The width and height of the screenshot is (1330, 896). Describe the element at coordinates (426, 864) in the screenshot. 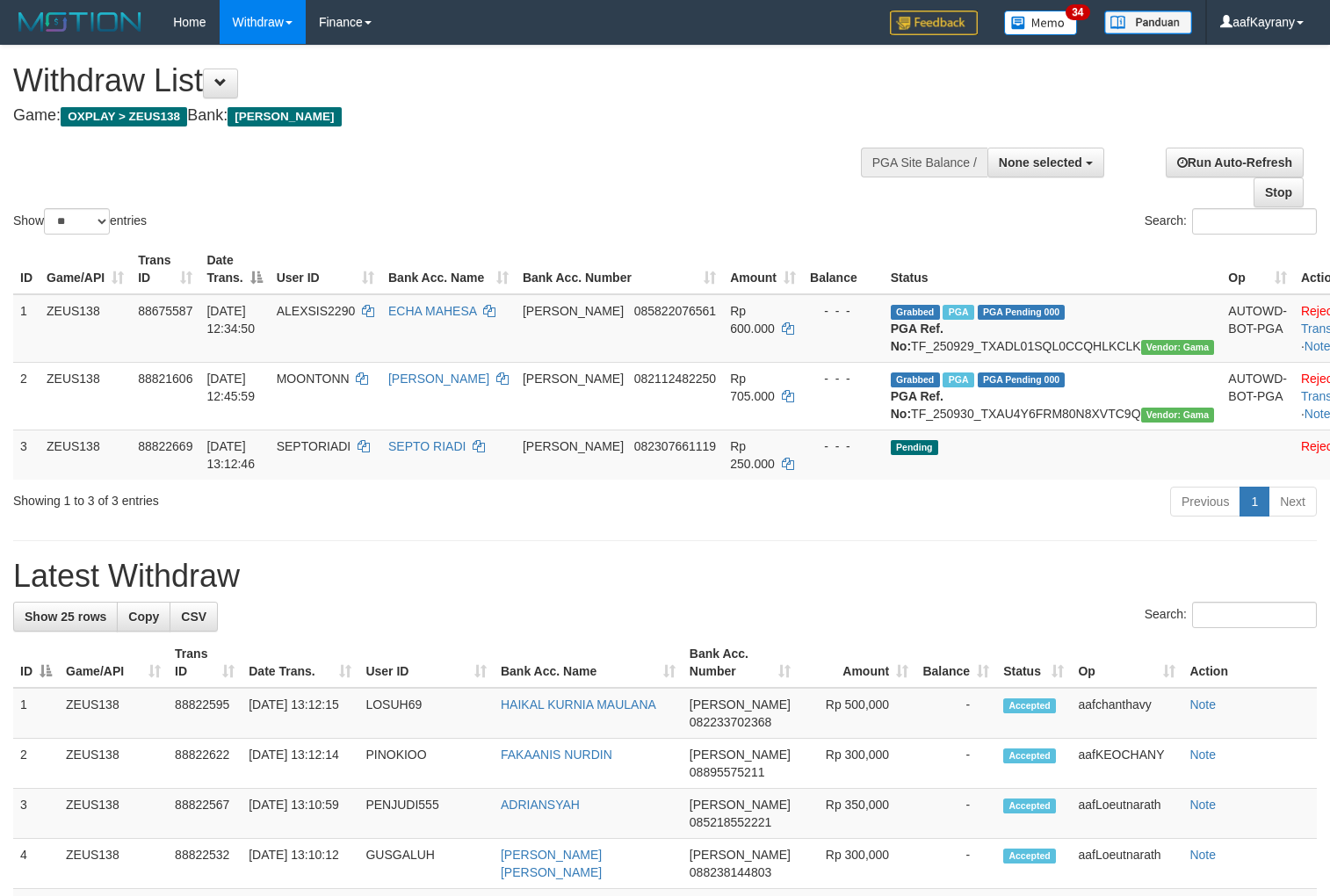

I see `td: GUSGALUH` at that location.